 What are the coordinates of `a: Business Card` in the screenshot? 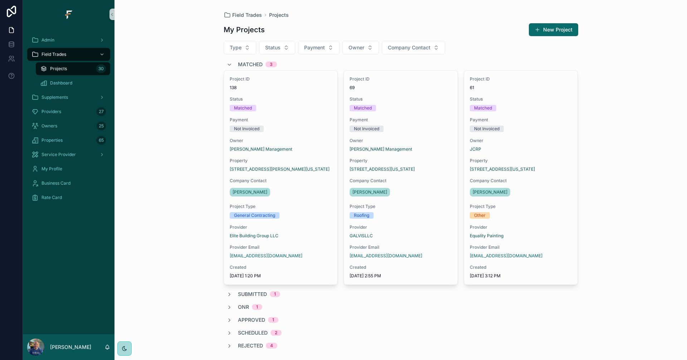 It's located at (69, 183).